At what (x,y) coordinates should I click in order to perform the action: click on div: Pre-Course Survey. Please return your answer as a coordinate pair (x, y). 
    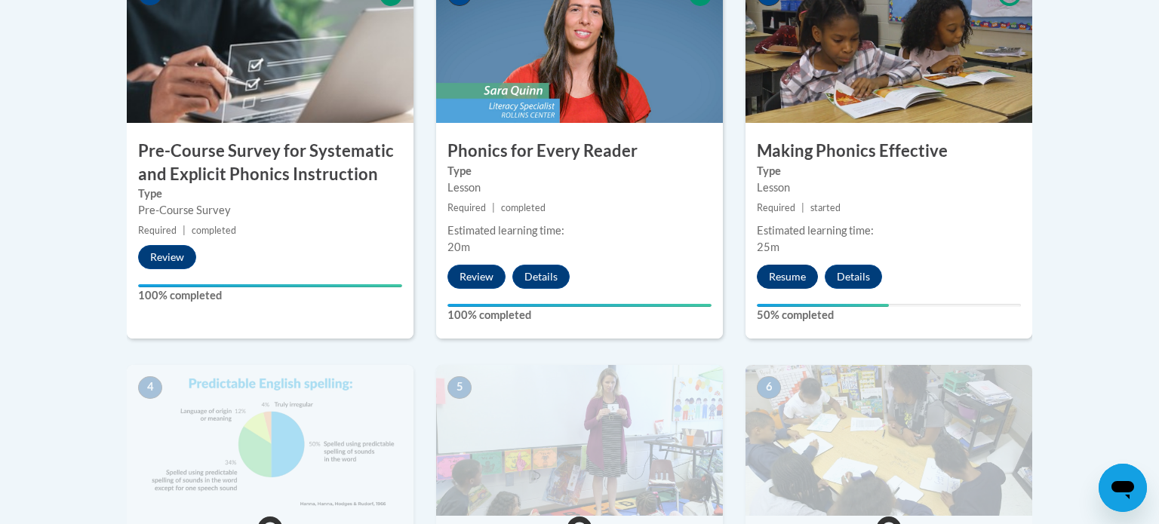
    Looking at the image, I should click on (270, 211).